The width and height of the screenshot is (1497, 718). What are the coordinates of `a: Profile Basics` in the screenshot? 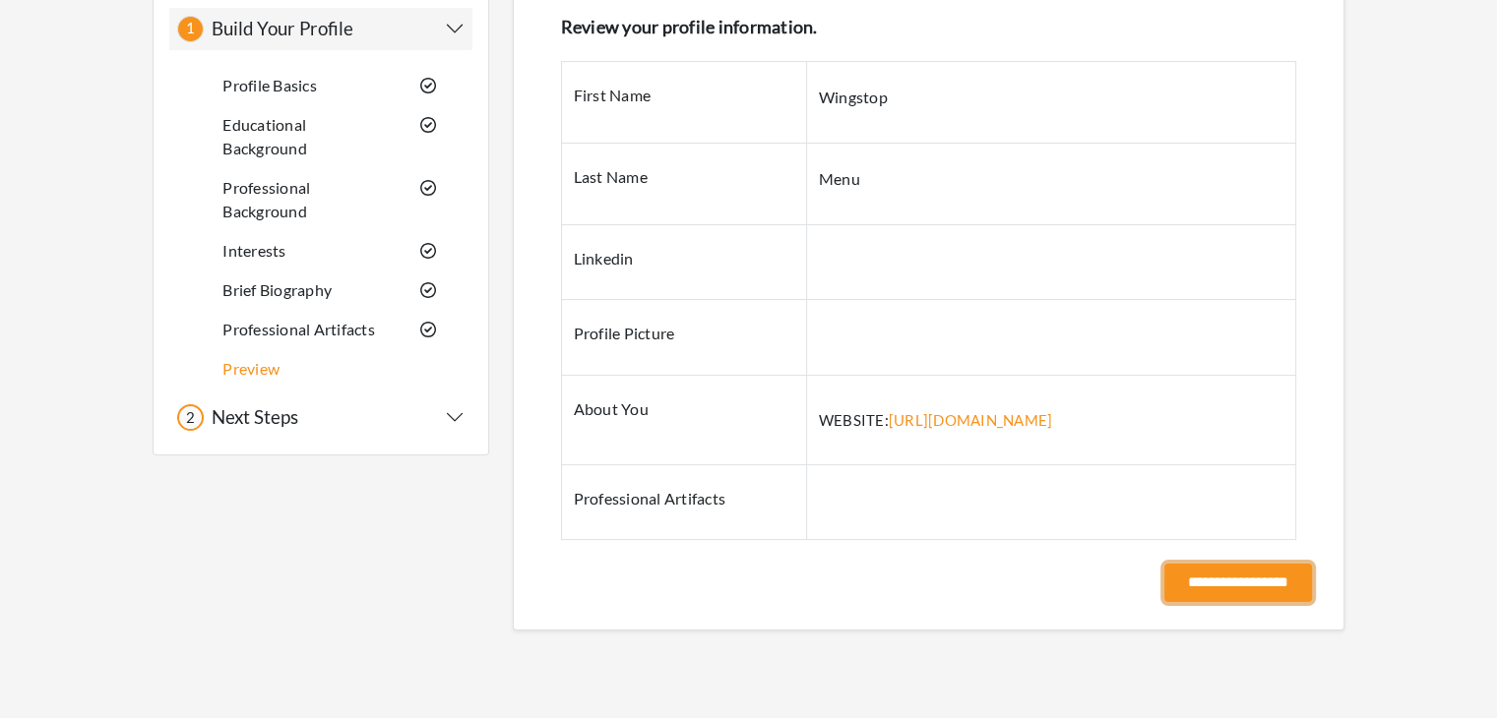 It's located at (270, 85).